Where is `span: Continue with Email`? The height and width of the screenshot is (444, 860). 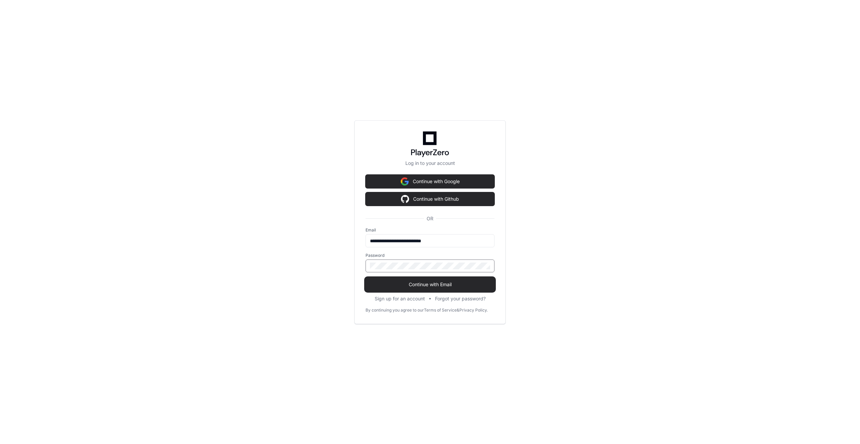
span: Continue with Email is located at coordinates (430, 284).